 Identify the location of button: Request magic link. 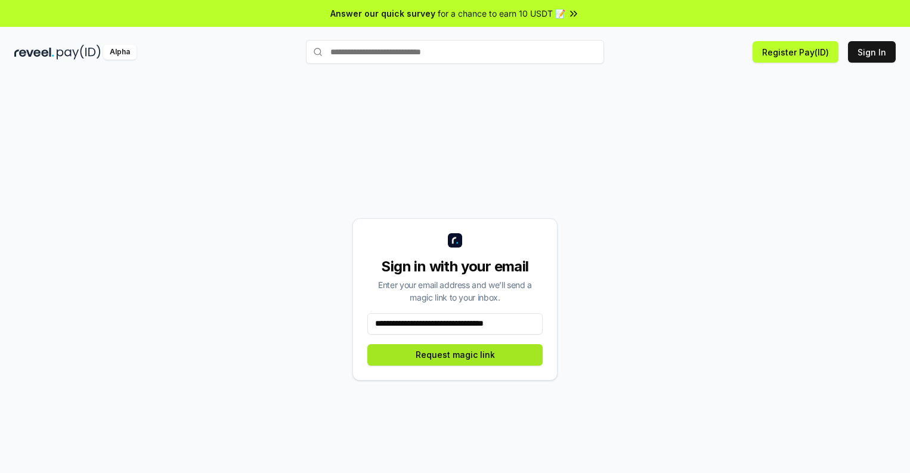
(455, 355).